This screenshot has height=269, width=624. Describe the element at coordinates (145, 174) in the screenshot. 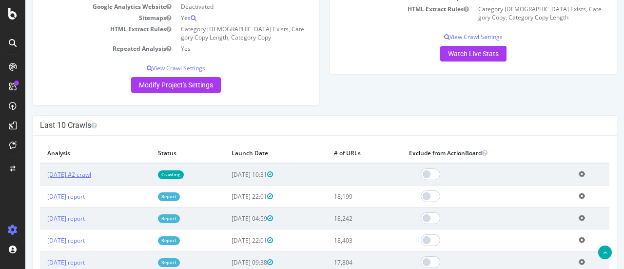

I see `a: Crawling` at that location.